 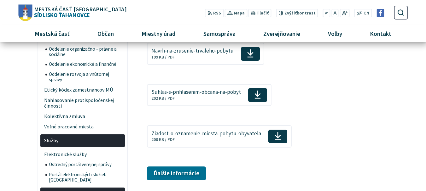 What do you see at coordinates (205, 54) in the screenshot?
I see `a: Navrh-na-zrusenie-trvaleho-pobytu199 KB / PDF` at bounding box center [205, 54].